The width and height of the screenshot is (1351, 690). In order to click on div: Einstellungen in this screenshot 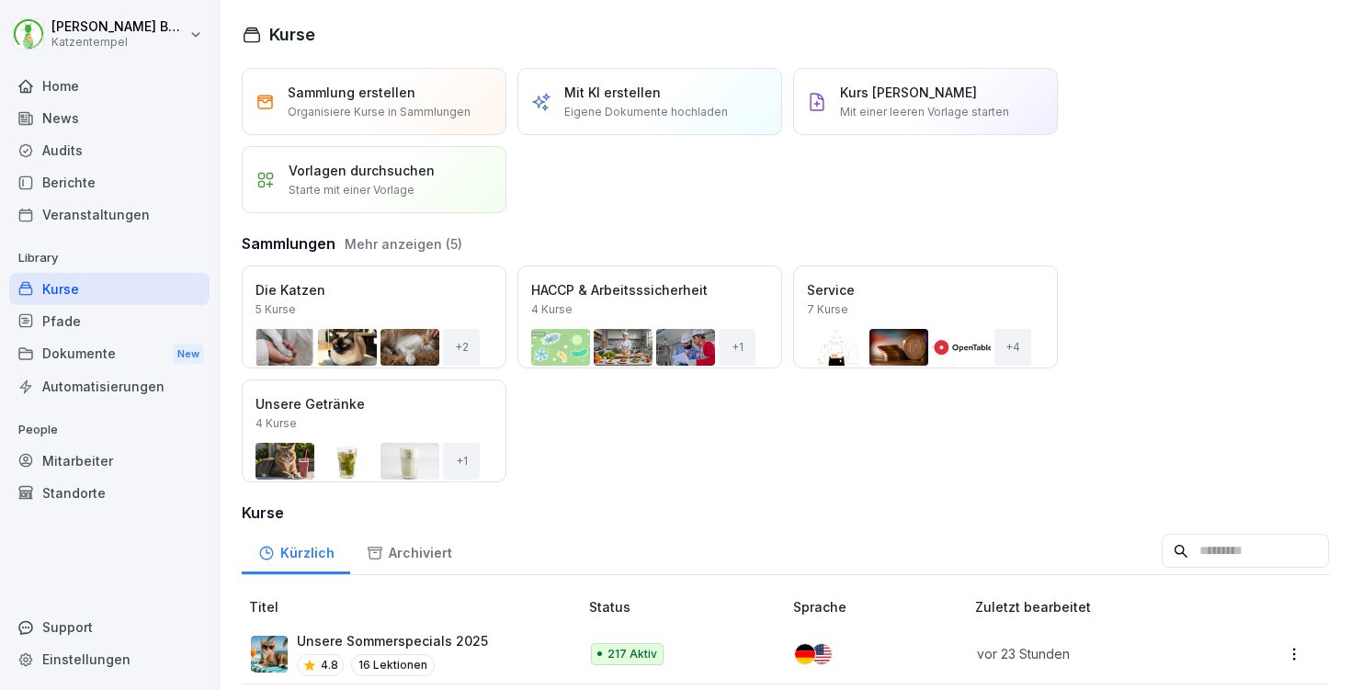, I will do `click(109, 659)`.